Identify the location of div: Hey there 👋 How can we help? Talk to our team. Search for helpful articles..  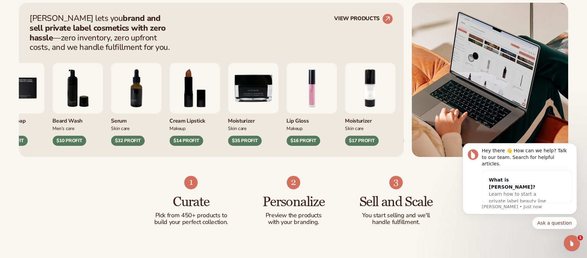
(74, 30).